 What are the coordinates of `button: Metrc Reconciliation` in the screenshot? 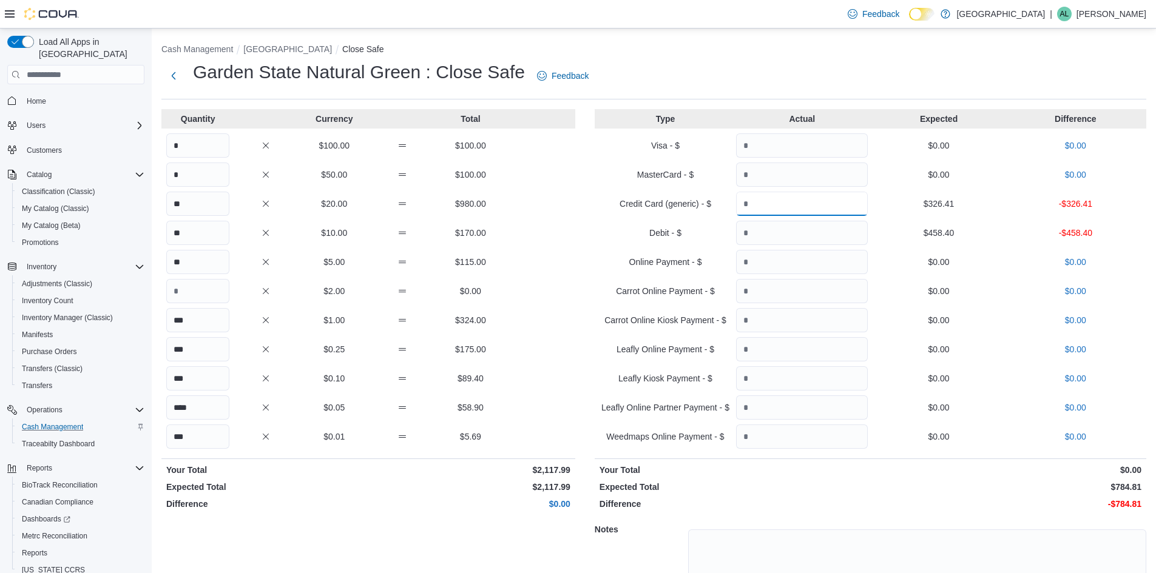 It's located at (81, 536).